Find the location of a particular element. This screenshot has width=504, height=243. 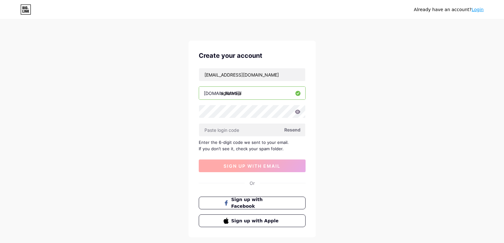

span: Sign up with Apple is located at coordinates (256, 221).